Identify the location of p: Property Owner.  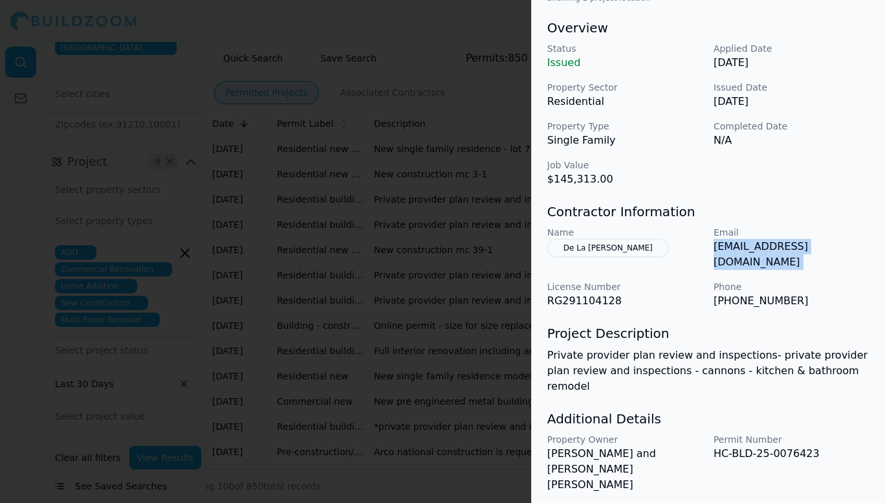
(625, 439).